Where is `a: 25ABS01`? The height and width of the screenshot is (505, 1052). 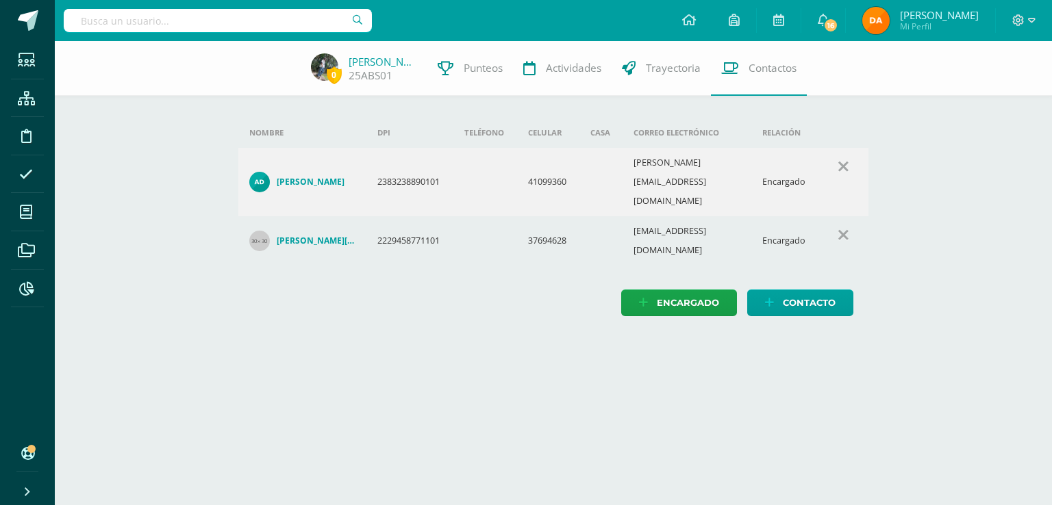 a: 25ABS01 is located at coordinates (370, 75).